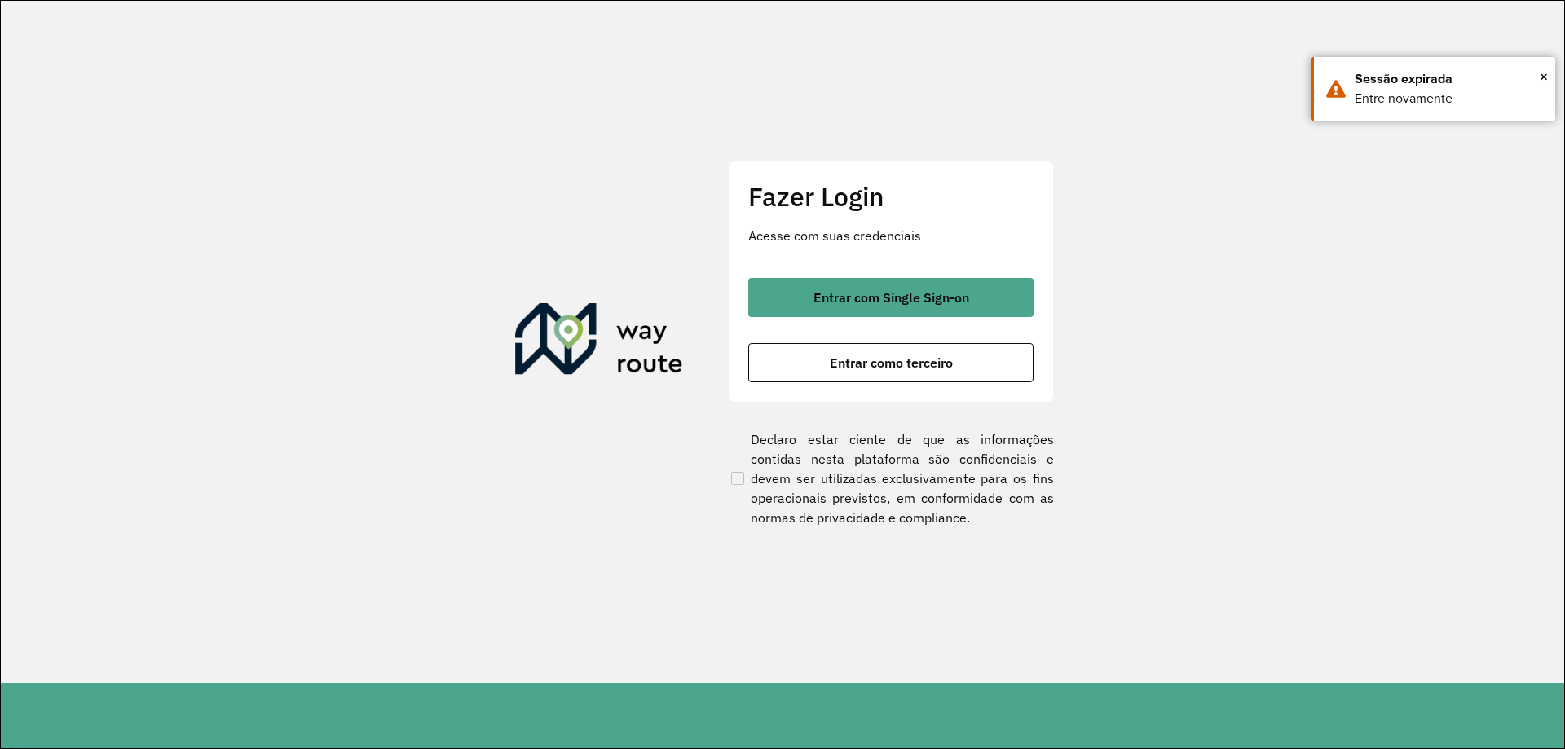  What do you see at coordinates (599, 342) in the screenshot?
I see `img: Roteirizador AmbevTech` at bounding box center [599, 342].